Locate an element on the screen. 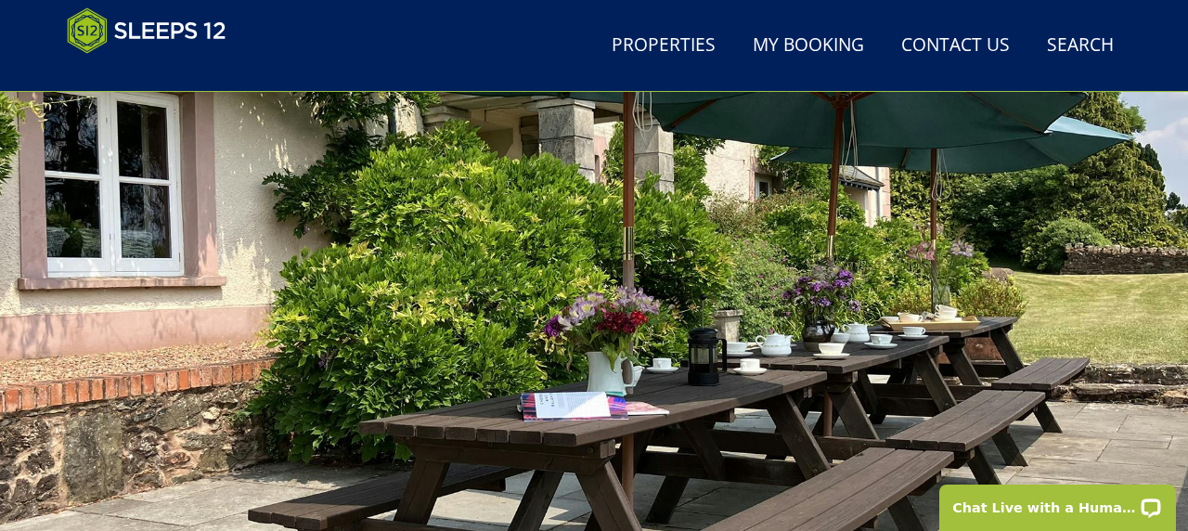 The width and height of the screenshot is (1188, 531). p: Chat Live with a Human! is located at coordinates (118, 35).